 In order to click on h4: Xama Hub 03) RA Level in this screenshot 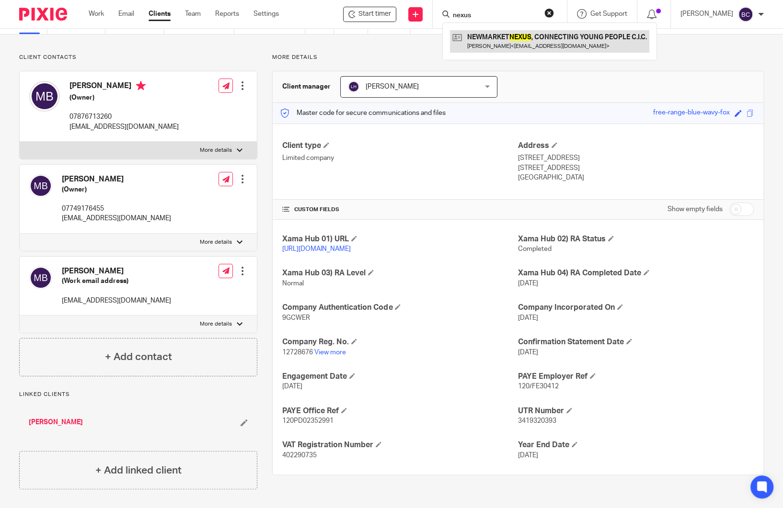, I will do `click(400, 273)`.